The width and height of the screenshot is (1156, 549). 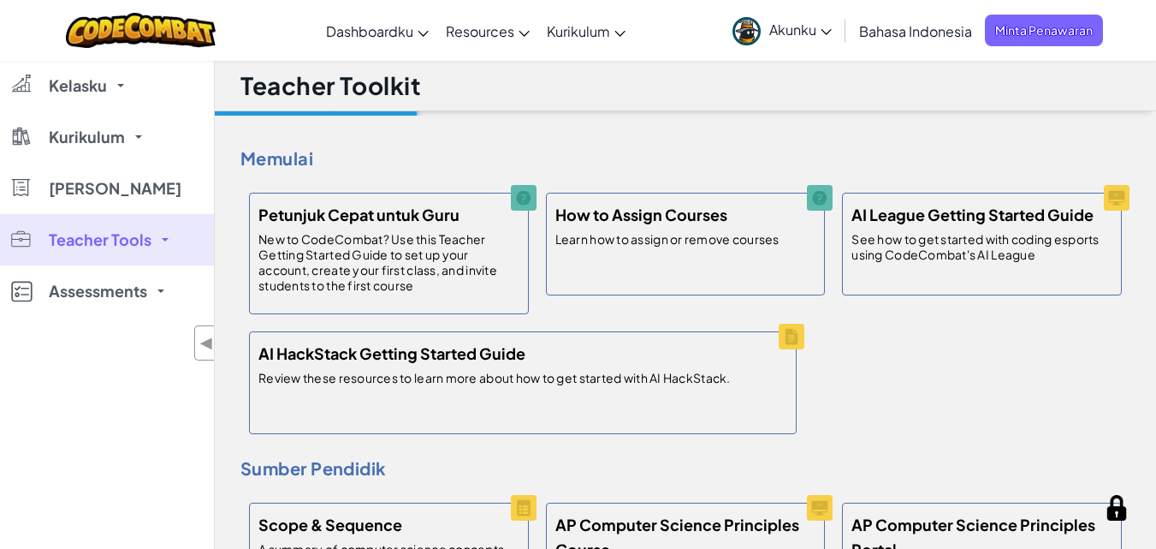 What do you see at coordinates (746, 31) in the screenshot?
I see `img: avatar` at bounding box center [746, 31].